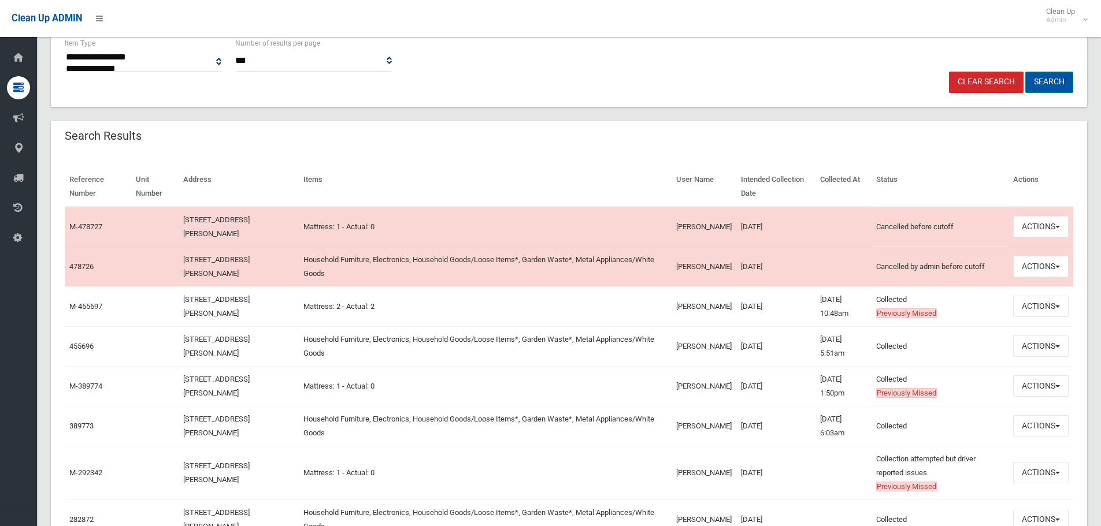  What do you see at coordinates (939, 473) in the screenshot?
I see `td: Collection attempted but driver reported issues` at bounding box center [939, 473].